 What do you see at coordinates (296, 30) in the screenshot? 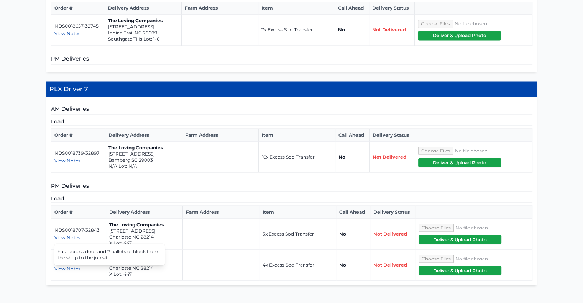
I see `td: 7x Excess Sod Transfer` at bounding box center [296, 30].